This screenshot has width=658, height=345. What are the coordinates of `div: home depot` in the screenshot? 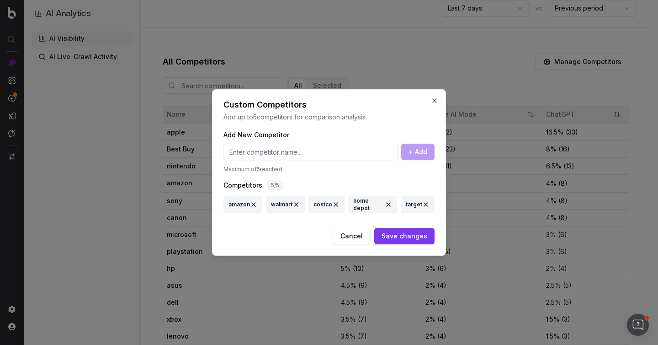 It's located at (373, 204).